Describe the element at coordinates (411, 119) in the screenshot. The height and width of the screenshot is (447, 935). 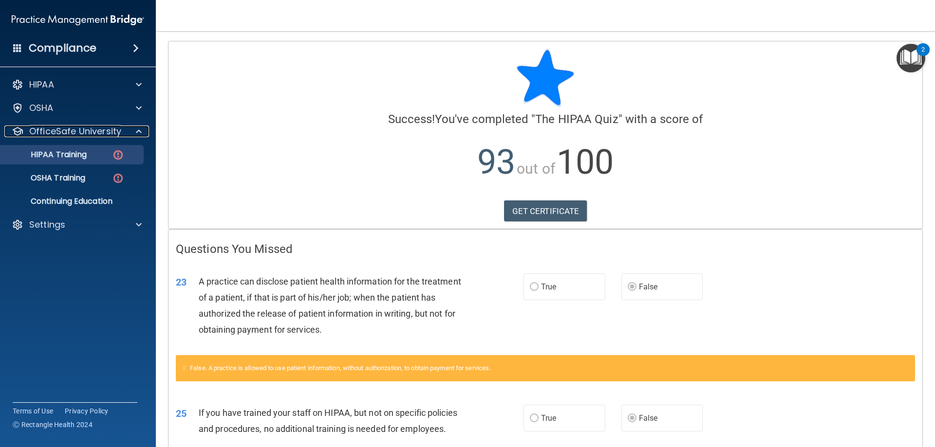
I see `span: Success!` at that location.